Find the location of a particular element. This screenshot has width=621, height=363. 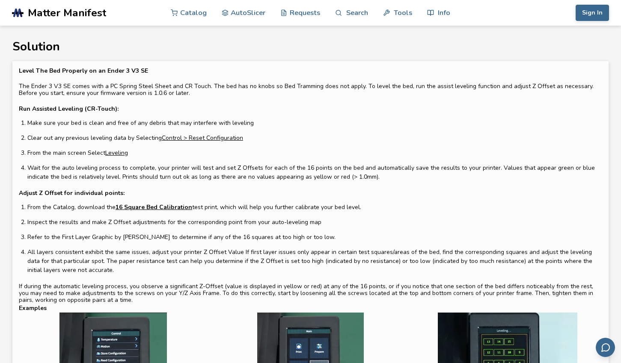

li: Make sure your bed is clean and free of any debris that may interfere with leveling is located at coordinates (314, 123).